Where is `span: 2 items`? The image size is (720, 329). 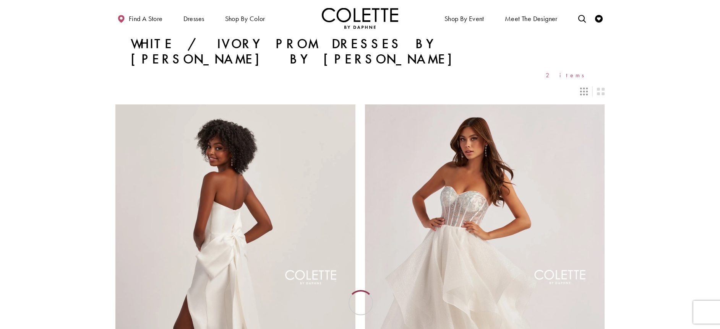 span: 2 items is located at coordinates (568, 75).